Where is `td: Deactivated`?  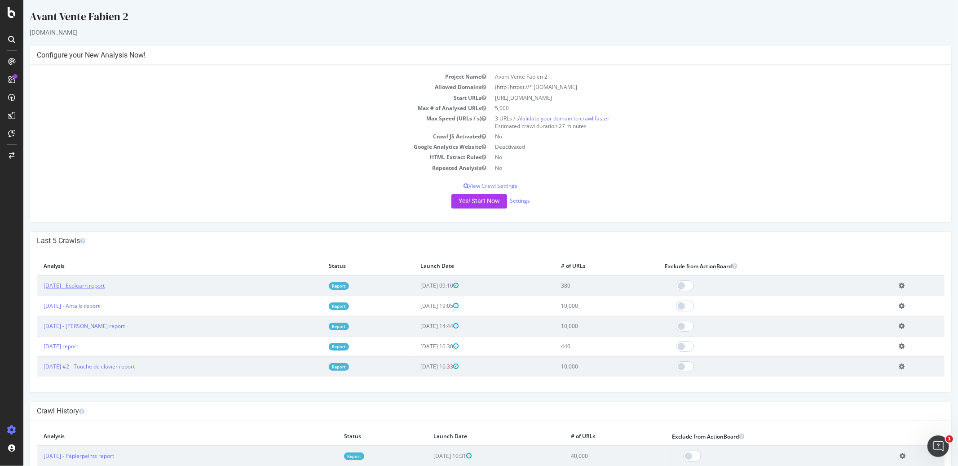 td: Deactivated is located at coordinates (694, 146).